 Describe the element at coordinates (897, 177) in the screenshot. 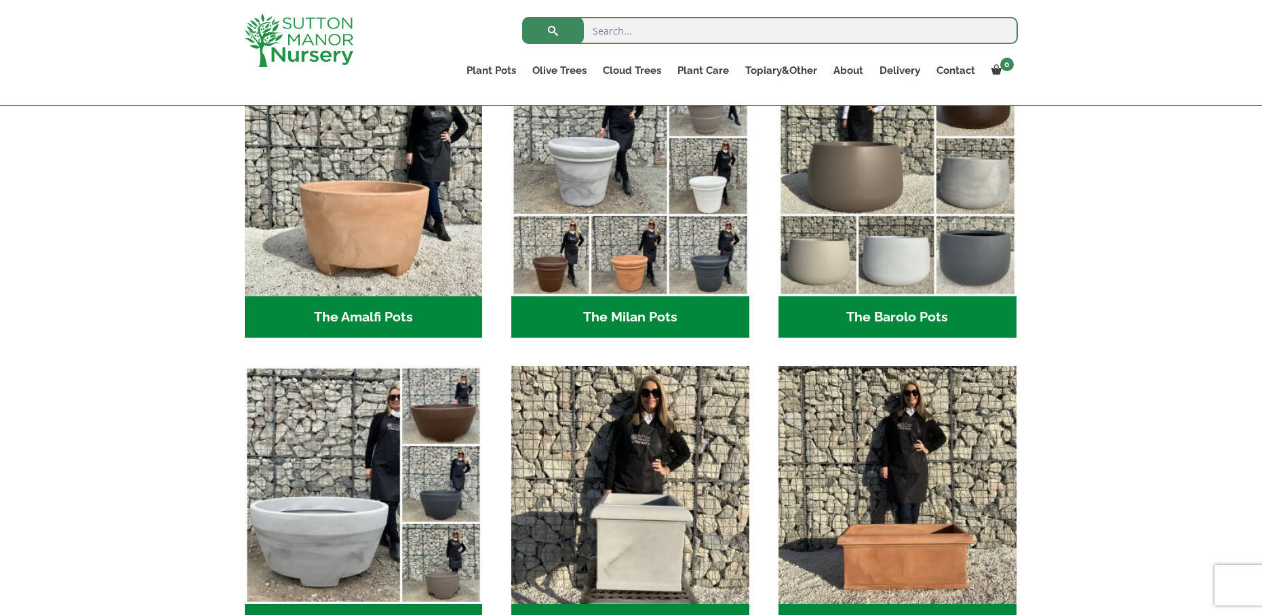

I see `img: The Barolo Pots` at that location.